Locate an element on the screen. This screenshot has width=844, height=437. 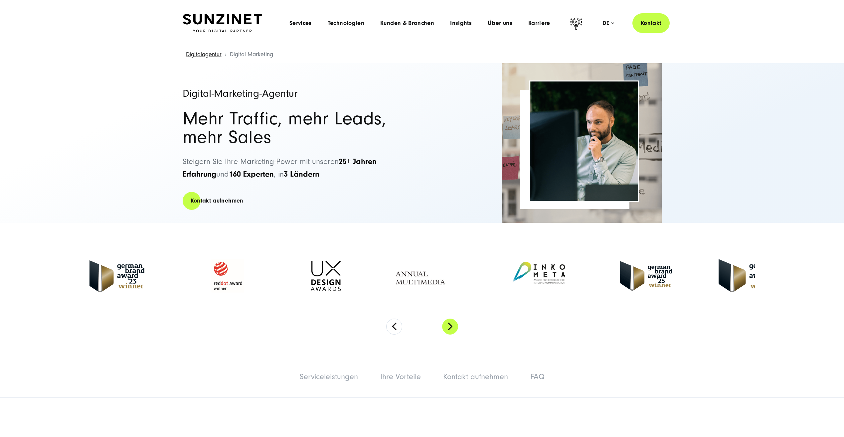
img: Reddot Award Winner - Full Service Digitalagentur SUNZINET is located at coordinates (228, 276).